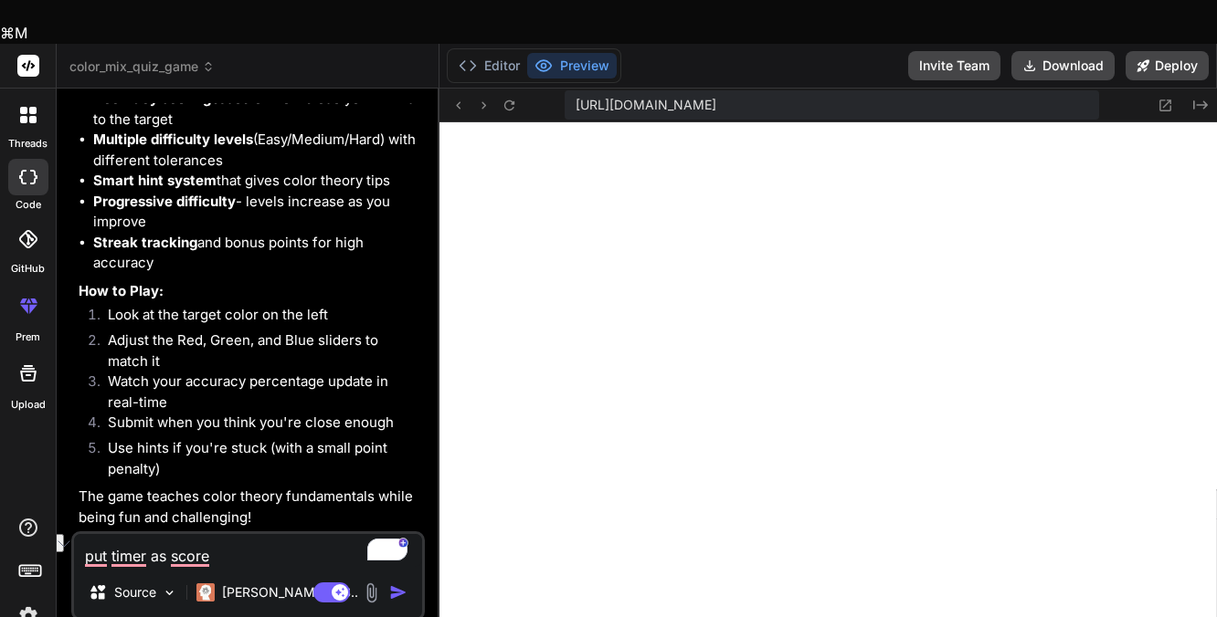 This screenshot has height=617, width=1217. Describe the element at coordinates (145, 242) in the screenshot. I see `strong: Streak tracking` at that location.